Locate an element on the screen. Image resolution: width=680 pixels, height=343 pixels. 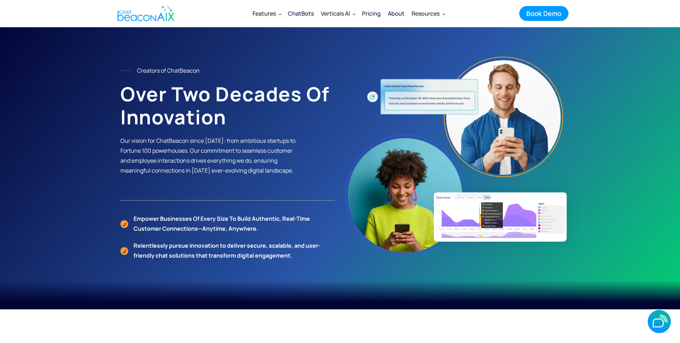
a: About is located at coordinates (396, 13).